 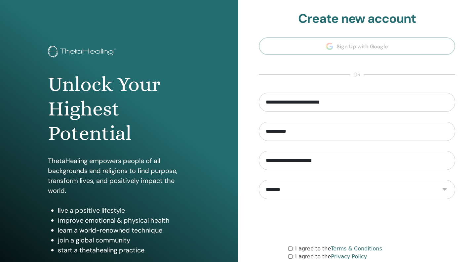 I want to click on li: learn a world-renowned technique, so click(x=124, y=230).